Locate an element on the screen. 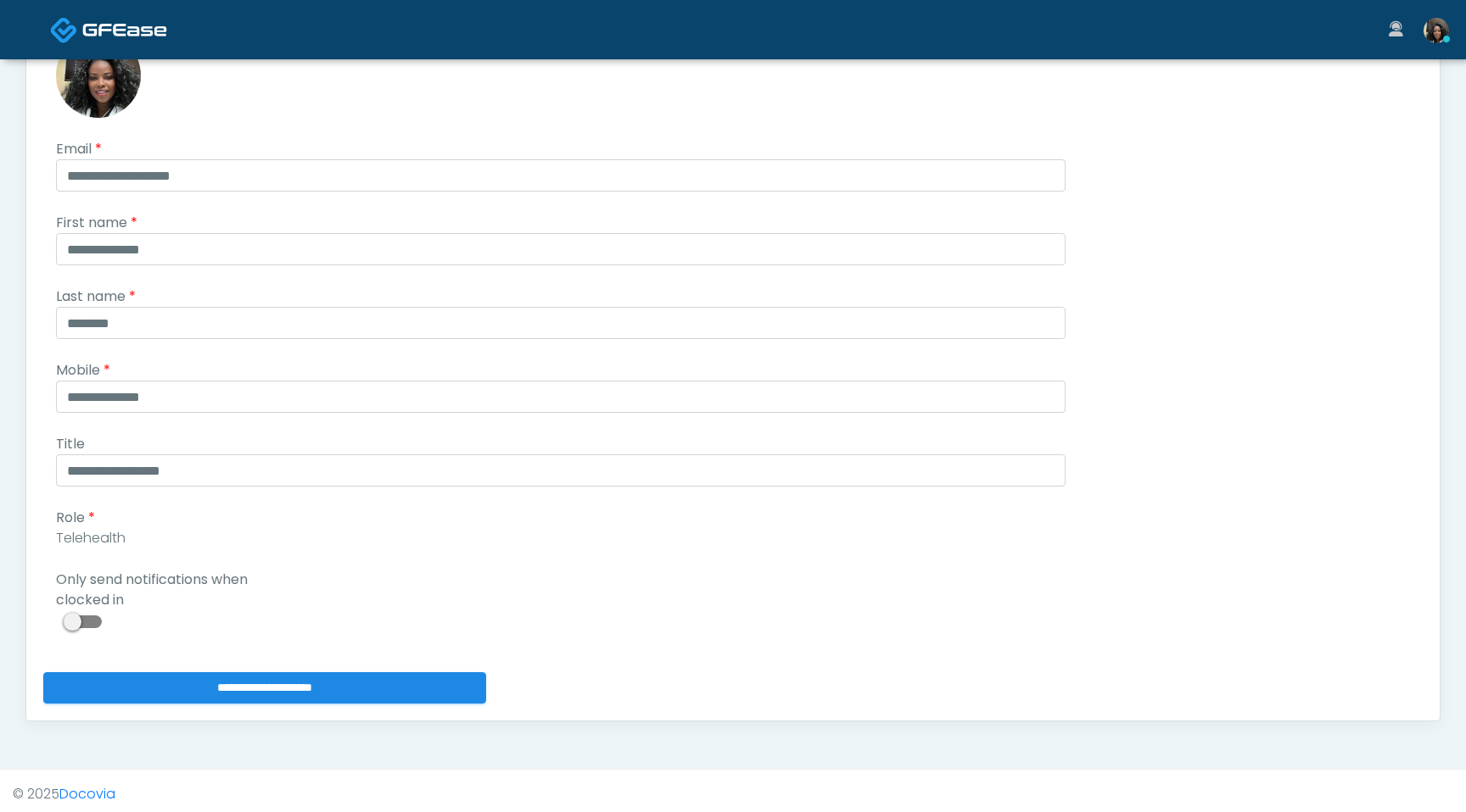 This screenshot has width=1466, height=812. label: Title is located at coordinates (158, 445).